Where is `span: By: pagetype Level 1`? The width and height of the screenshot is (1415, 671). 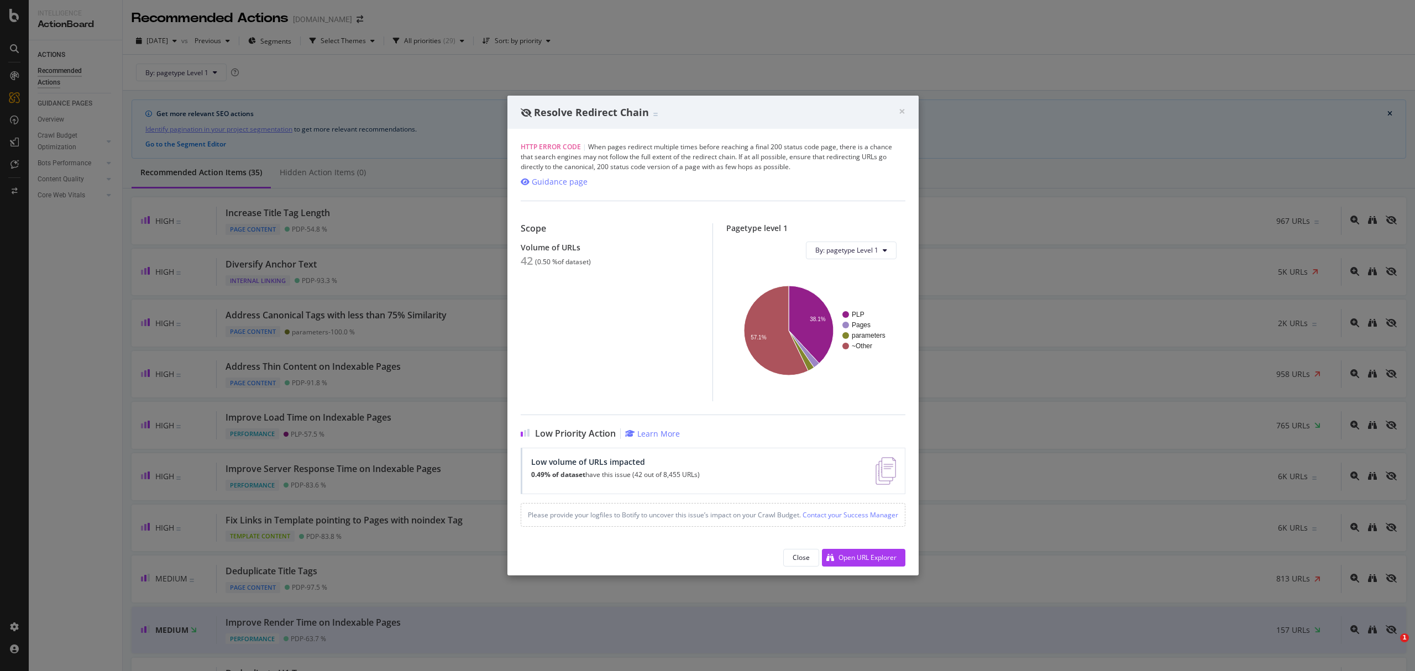
span: By: pagetype Level 1 is located at coordinates (847, 250).